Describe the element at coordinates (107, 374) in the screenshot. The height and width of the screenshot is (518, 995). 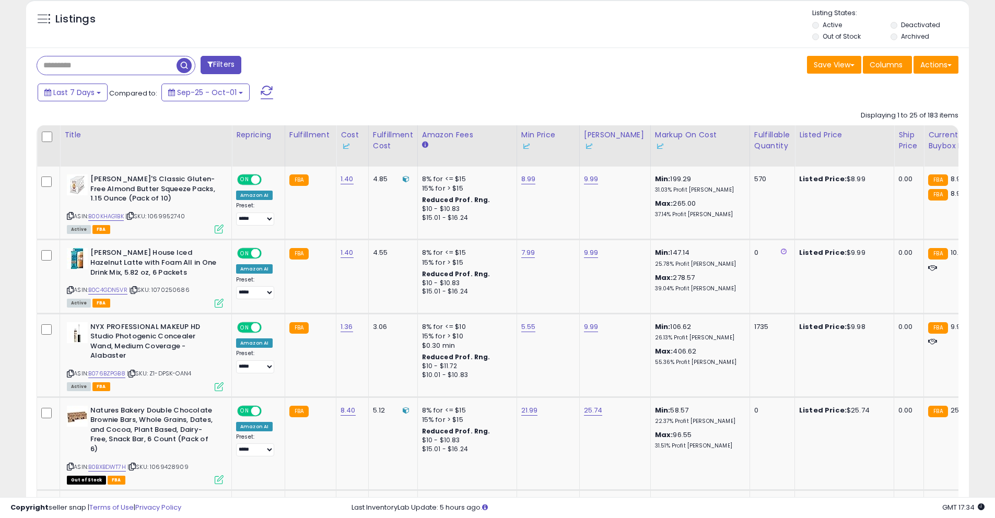
I see `a: B076BZPGB8` at that location.